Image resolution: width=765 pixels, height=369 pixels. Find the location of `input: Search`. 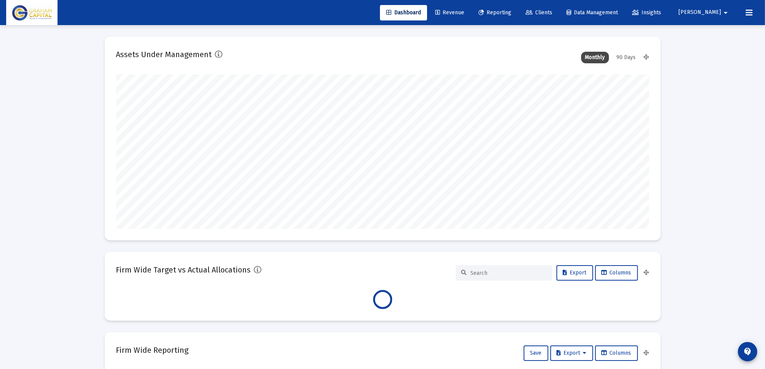

input: Search is located at coordinates (509, 273).